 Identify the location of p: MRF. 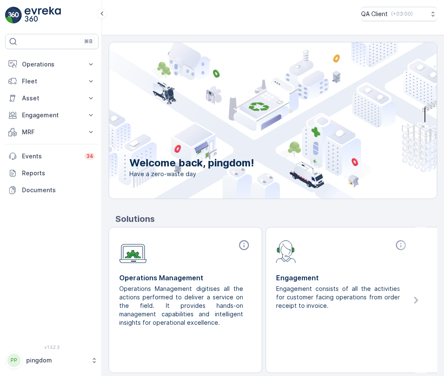
(52, 132).